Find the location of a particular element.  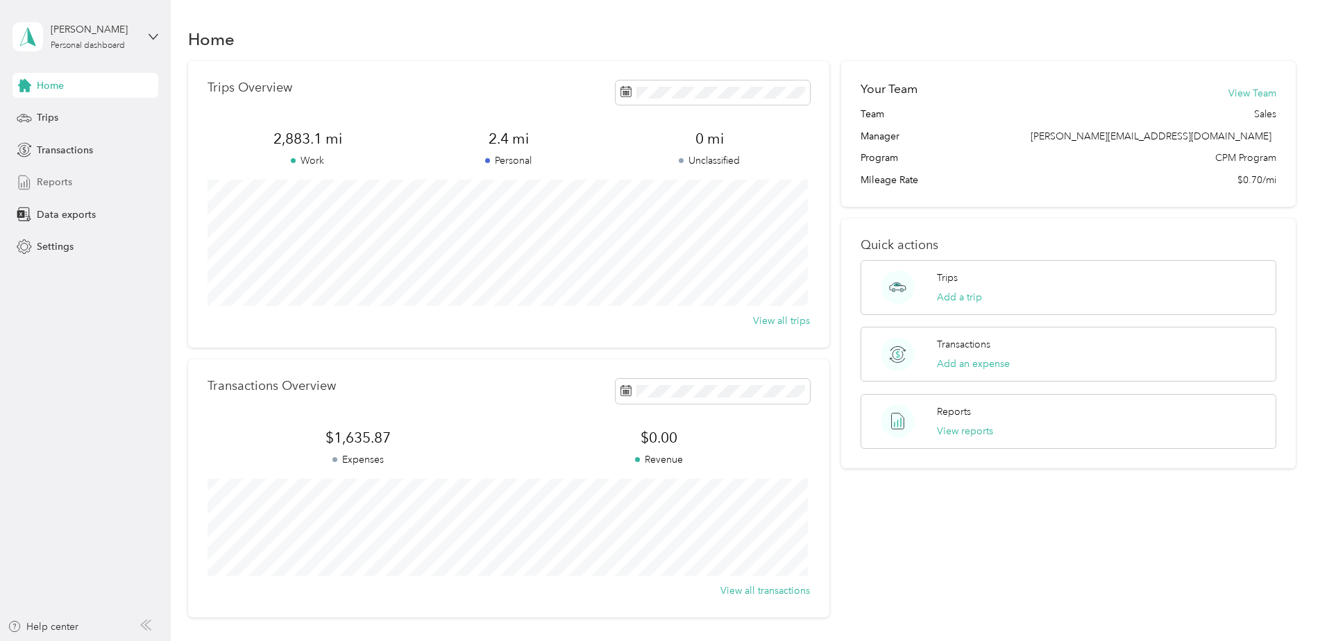

button: Add an expense is located at coordinates (973, 364).